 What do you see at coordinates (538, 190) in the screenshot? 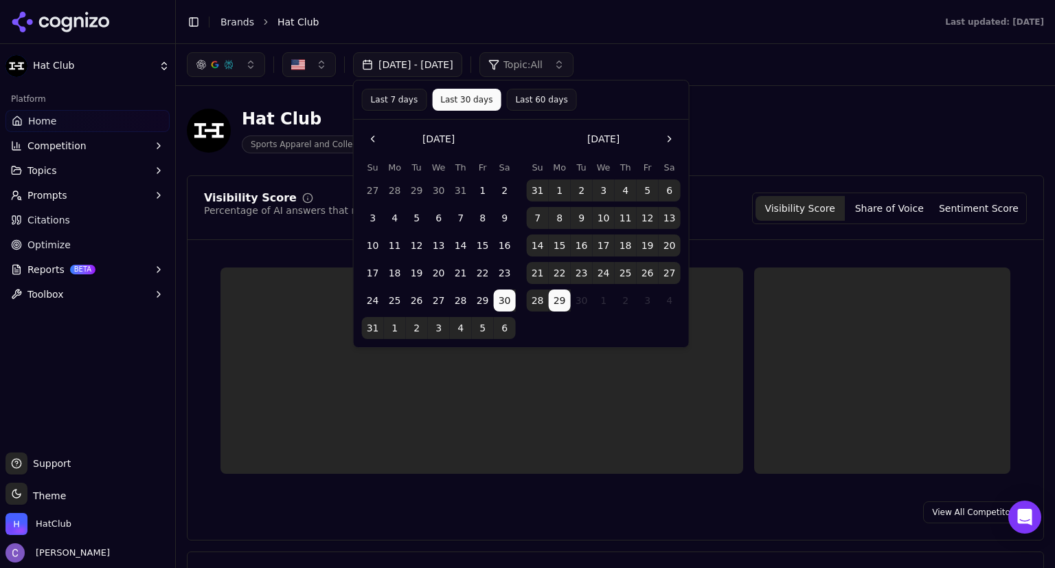
I see `button: Sunday, August 31st, 2025, selected` at bounding box center [538, 190].